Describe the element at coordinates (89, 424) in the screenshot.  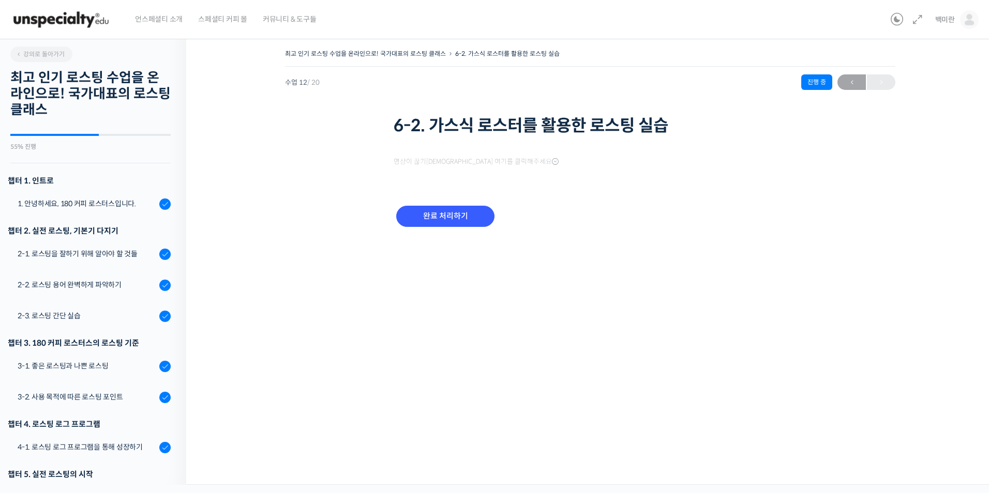
I see `div: 챕터 4. 로스팅 로그 프로그램` at that location.